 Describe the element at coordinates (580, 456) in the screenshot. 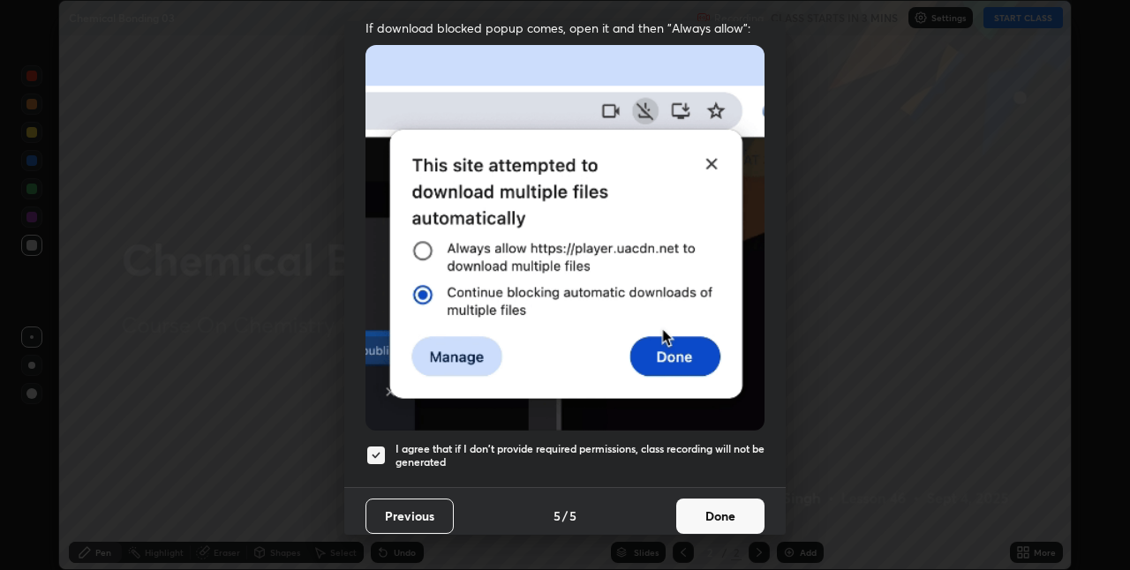

I see `h5: I agree that if I don't provide required permissions, class recording will not be generated` at that location.